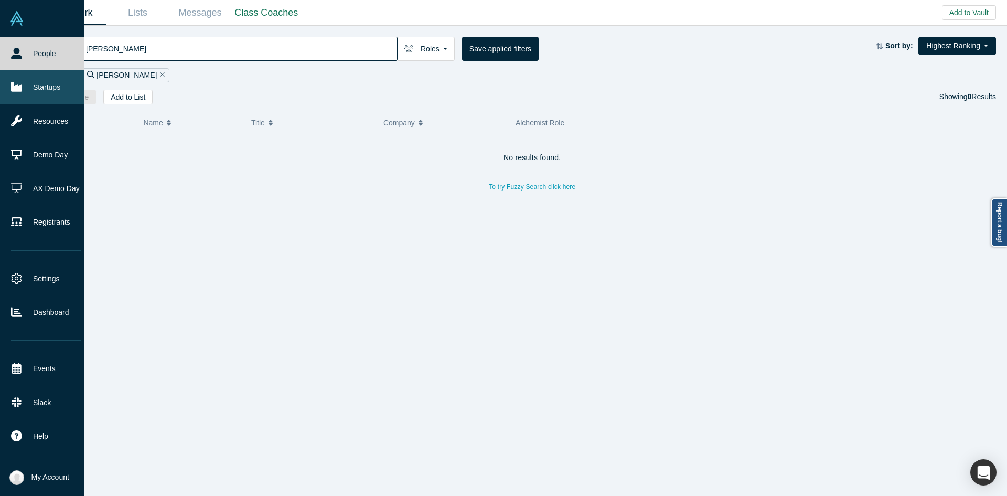  What do you see at coordinates (39, 477) in the screenshot?
I see `button: My Account` at bounding box center [39, 477].